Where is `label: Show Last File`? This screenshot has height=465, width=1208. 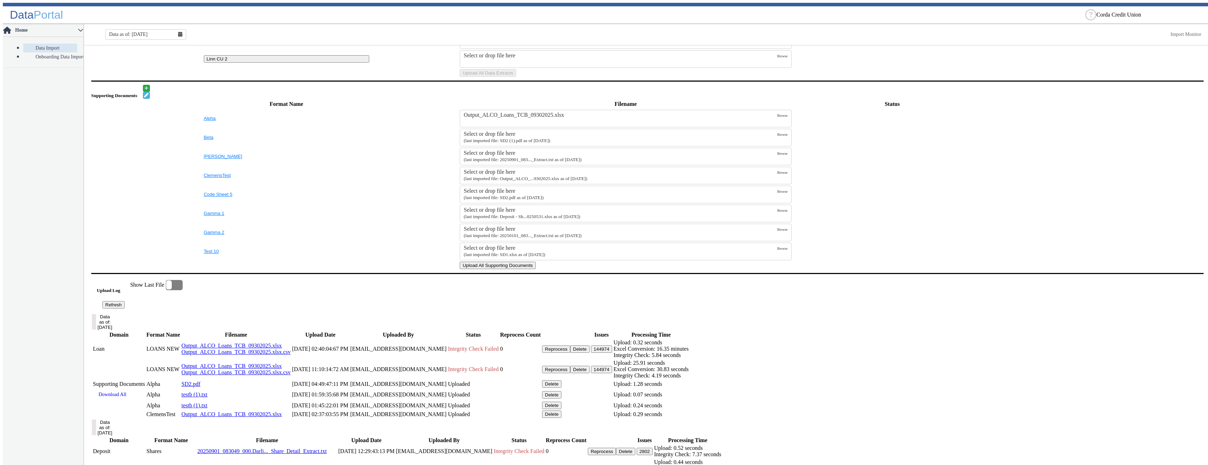 label: Show Last File is located at coordinates (156, 285).